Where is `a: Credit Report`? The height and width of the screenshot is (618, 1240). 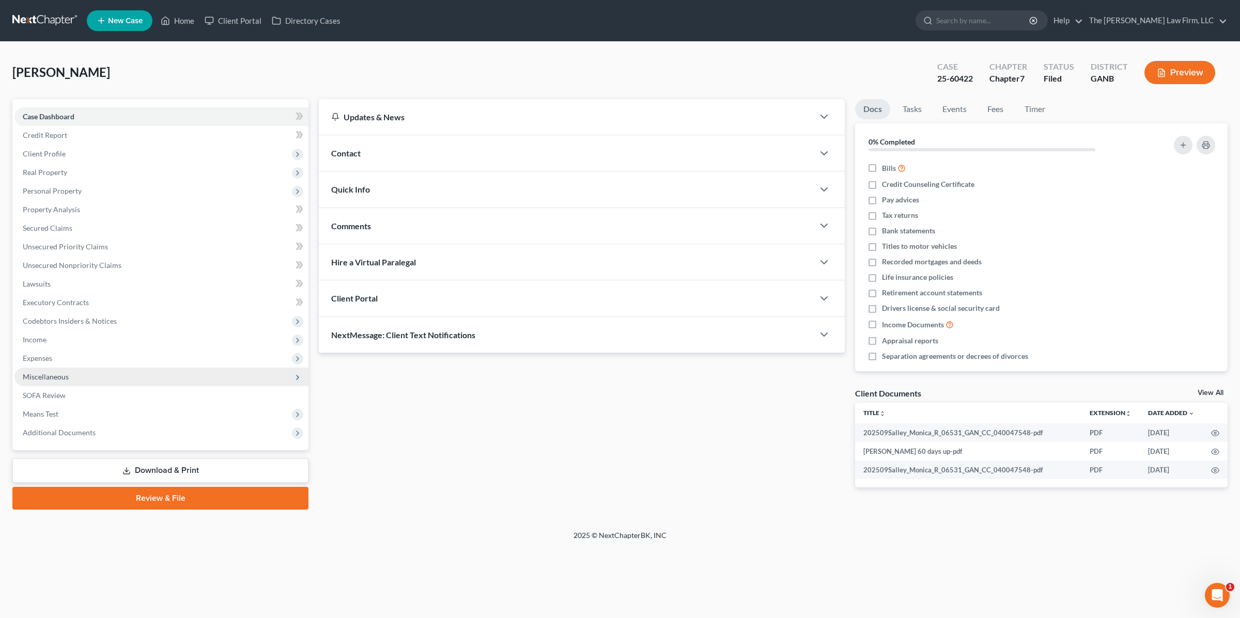 a: Credit Report is located at coordinates (161, 135).